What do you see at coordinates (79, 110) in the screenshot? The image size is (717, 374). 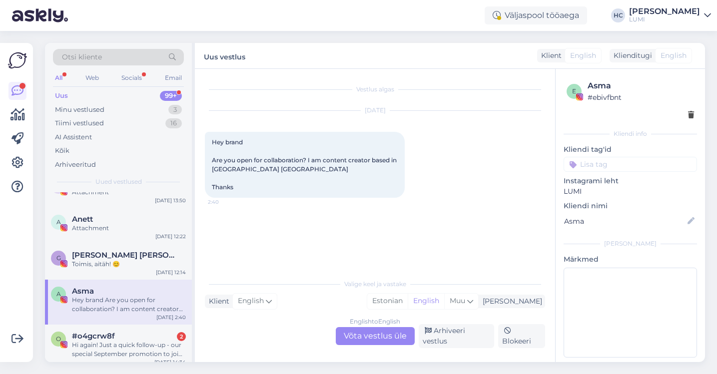 I see `div: Minu vestlused` at bounding box center [79, 110].